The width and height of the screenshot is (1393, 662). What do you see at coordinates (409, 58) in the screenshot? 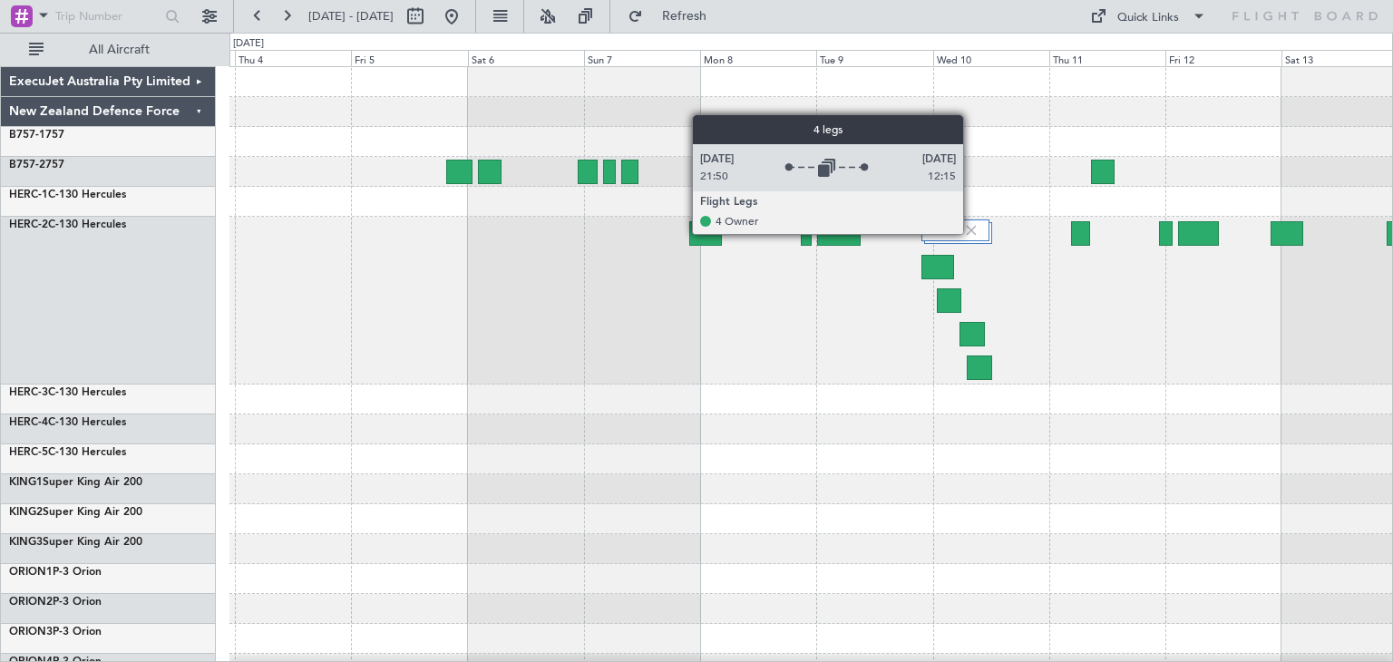
I see `div: Fri 5` at bounding box center [409, 58].